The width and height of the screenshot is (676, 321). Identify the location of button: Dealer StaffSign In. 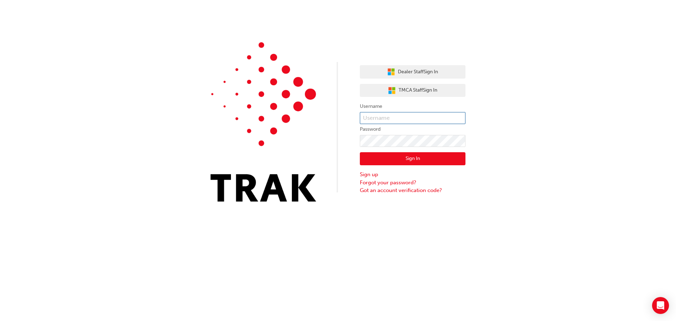
(412, 72).